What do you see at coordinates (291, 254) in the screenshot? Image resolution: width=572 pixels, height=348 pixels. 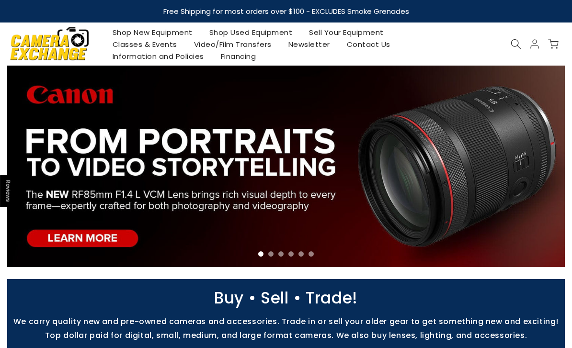 I see `li: Page dot 4` at bounding box center [291, 254].